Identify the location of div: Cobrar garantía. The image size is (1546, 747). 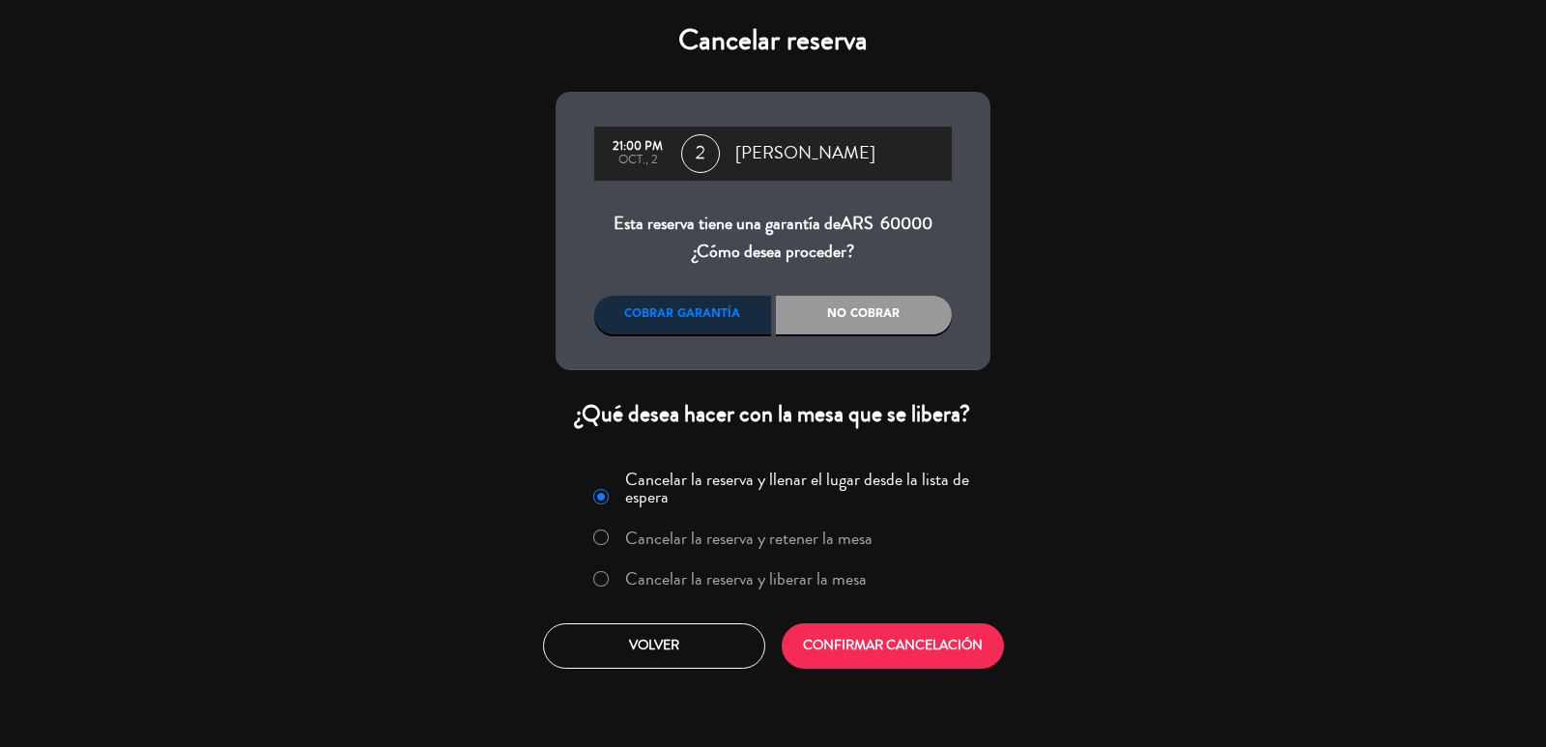
(682, 315).